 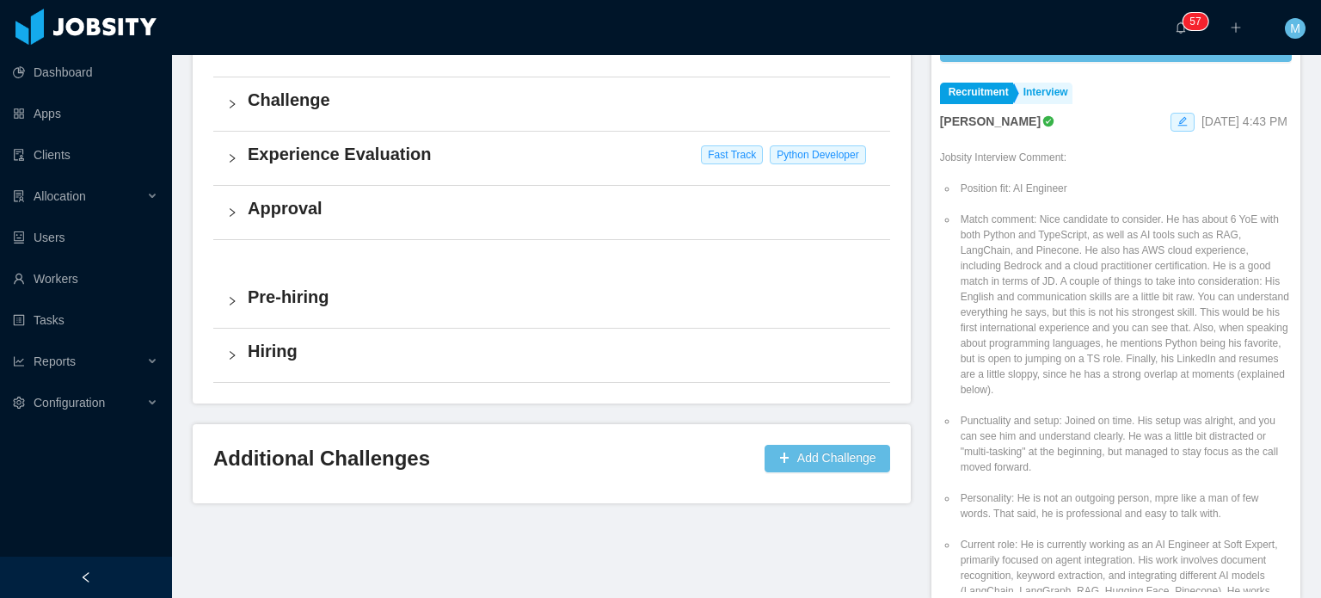 I want to click on div: icon: rightHiring, so click(x=551, y=355).